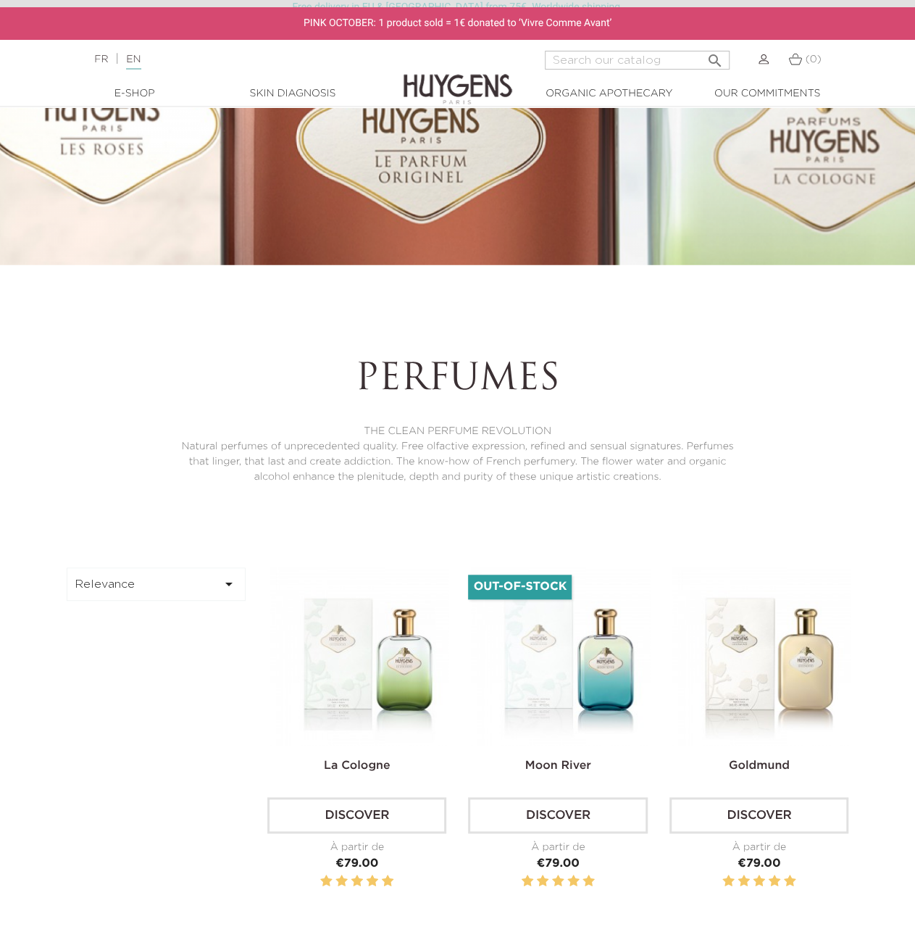 This screenshot has height=945, width=915. What do you see at coordinates (135, 93) in the screenshot?
I see `a: E-Shop` at bounding box center [135, 93].